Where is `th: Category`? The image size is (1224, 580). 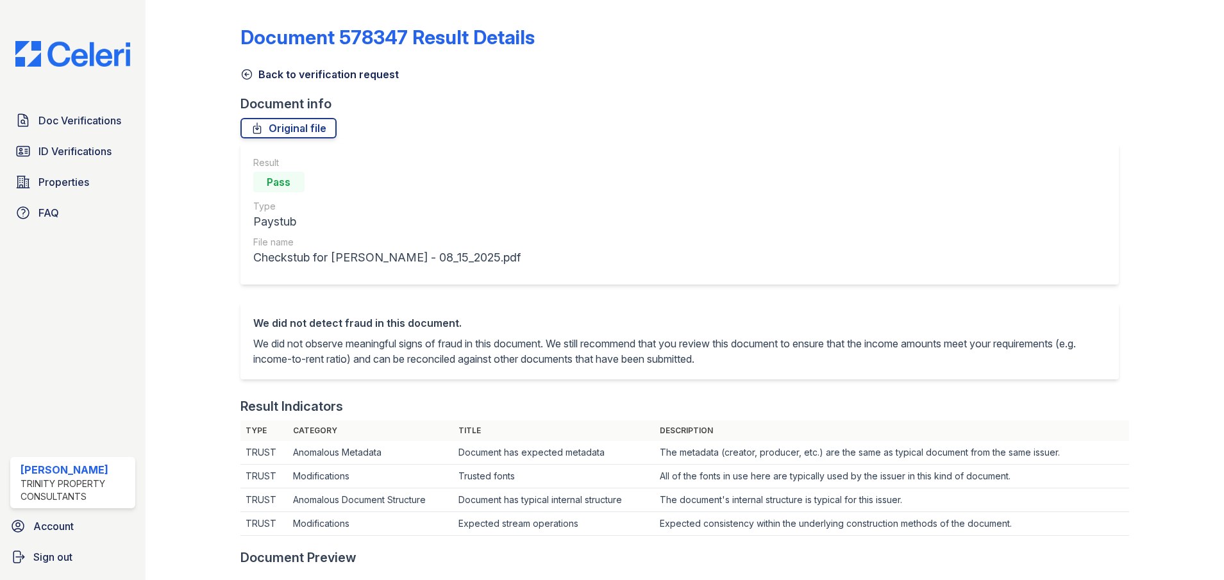
th: Category is located at coordinates (371, 431).